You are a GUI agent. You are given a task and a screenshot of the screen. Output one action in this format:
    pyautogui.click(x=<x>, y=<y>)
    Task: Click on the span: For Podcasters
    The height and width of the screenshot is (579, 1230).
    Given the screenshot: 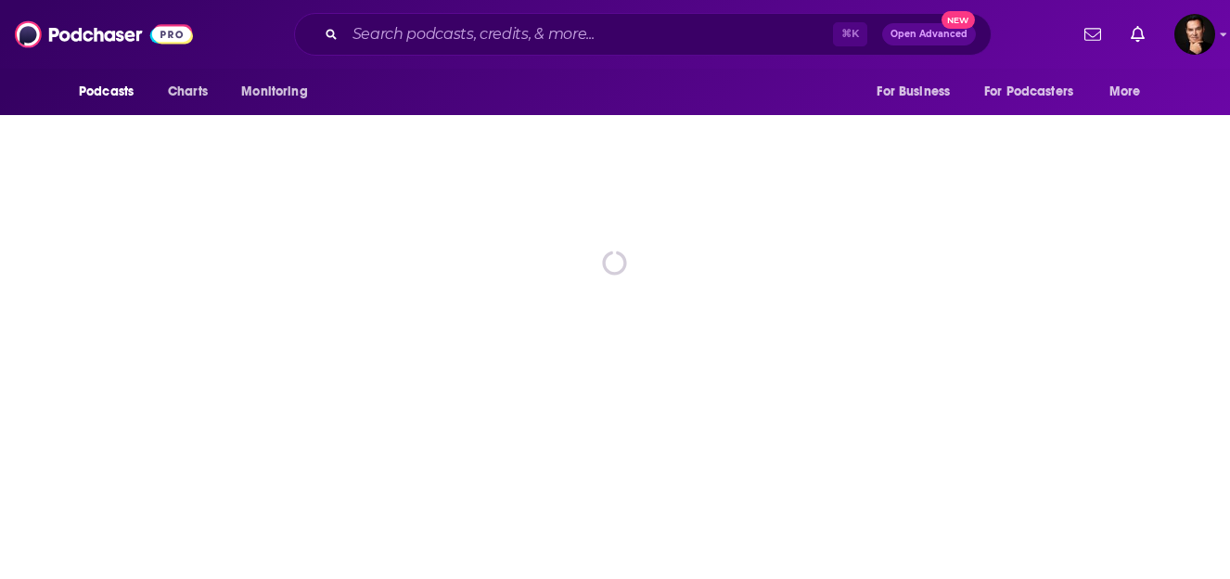 What is the action you would take?
    pyautogui.click(x=1029, y=92)
    